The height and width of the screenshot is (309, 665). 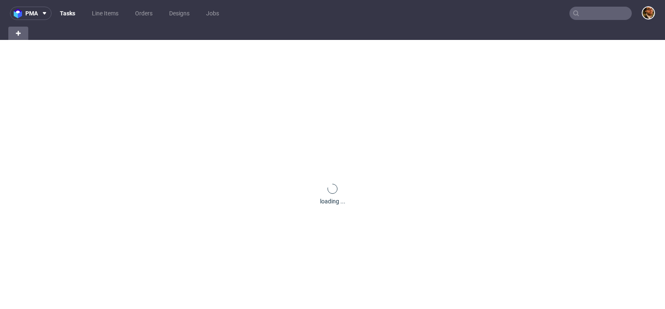 What do you see at coordinates (105, 13) in the screenshot?
I see `a: Line Items` at bounding box center [105, 13].